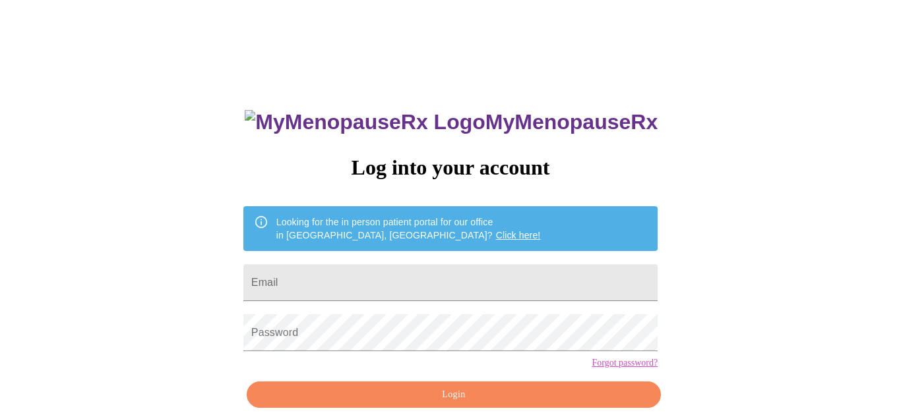 The height and width of the screenshot is (417, 901). Describe the element at coordinates (365, 122) in the screenshot. I see `img: MyMenopauseRx Logo` at that location.